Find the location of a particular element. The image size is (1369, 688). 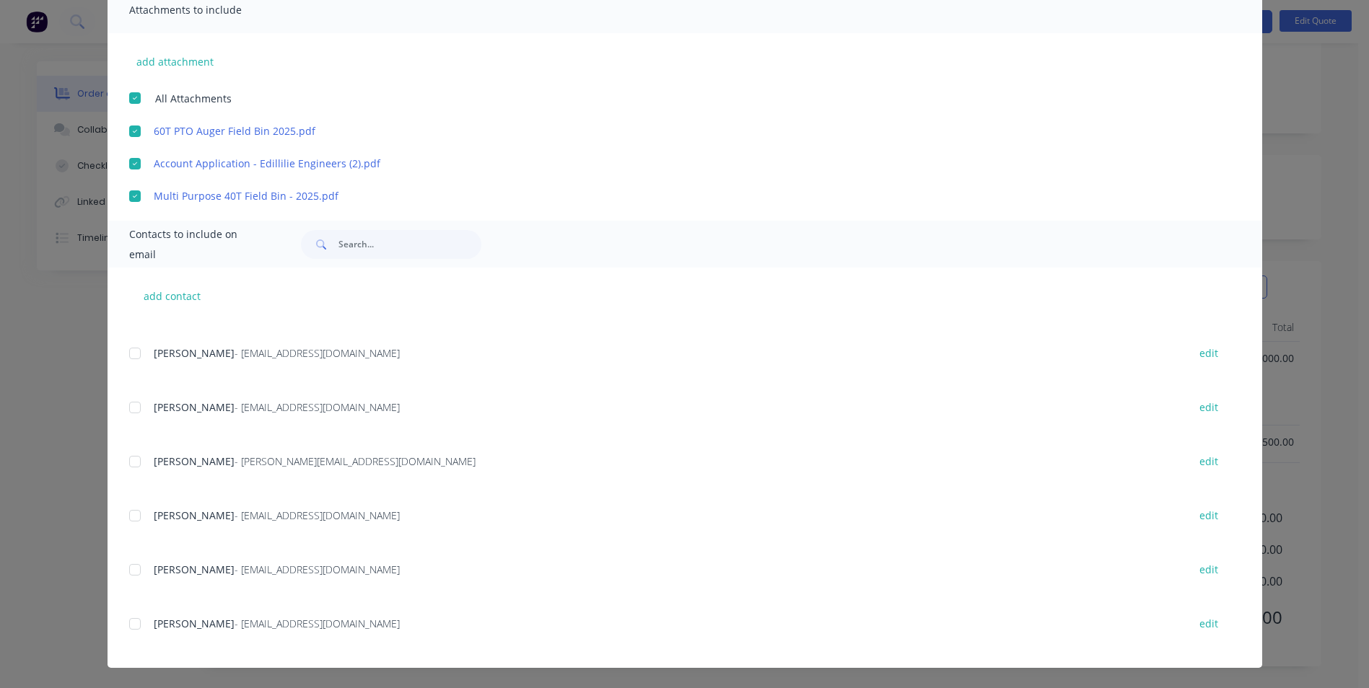

button: add contact is located at coordinates (172, 296).